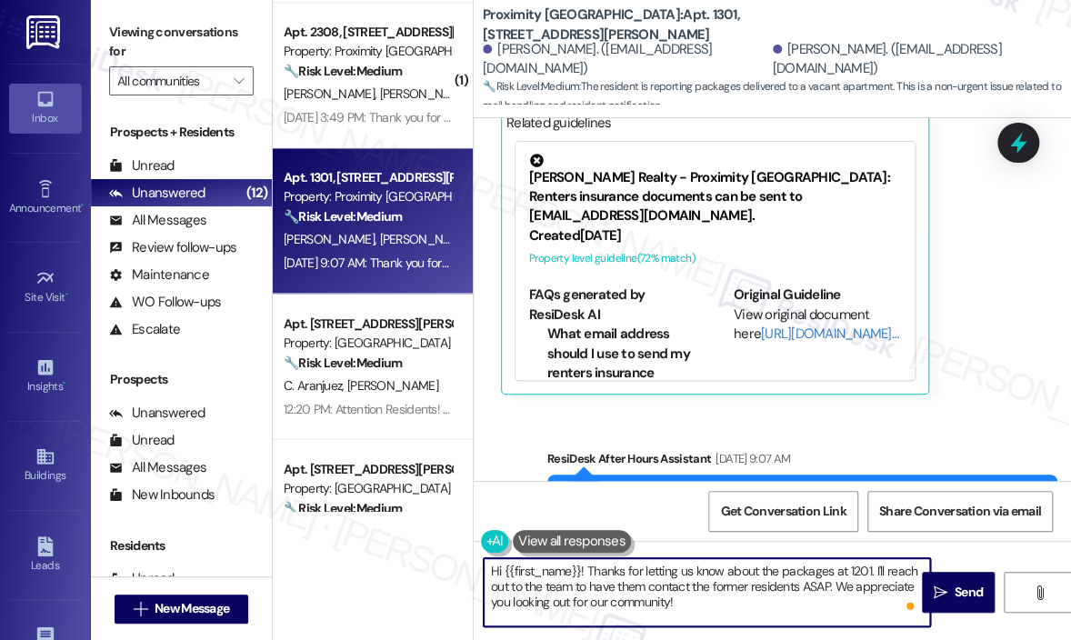 The image size is (1071, 640). I want to click on a: Inbox, so click(45, 108).